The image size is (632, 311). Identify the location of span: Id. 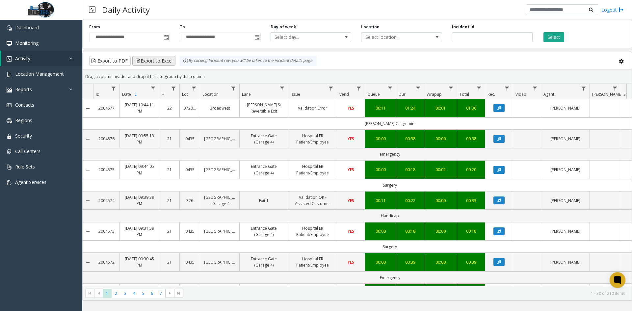
(97, 94).